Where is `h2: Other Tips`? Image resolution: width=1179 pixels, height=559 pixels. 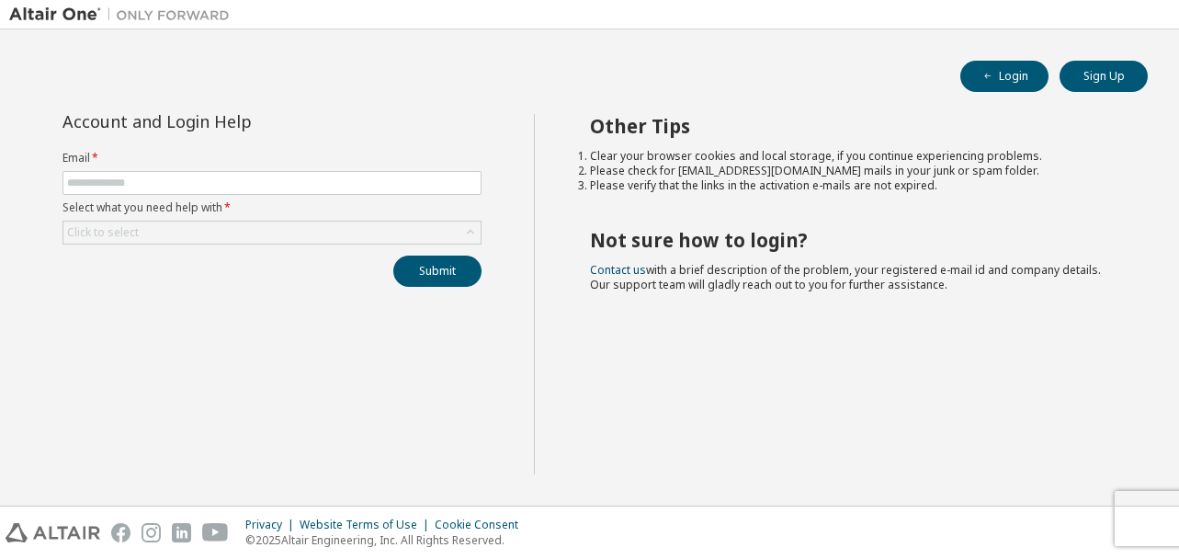
h2: Other Tips is located at coordinates (852, 126).